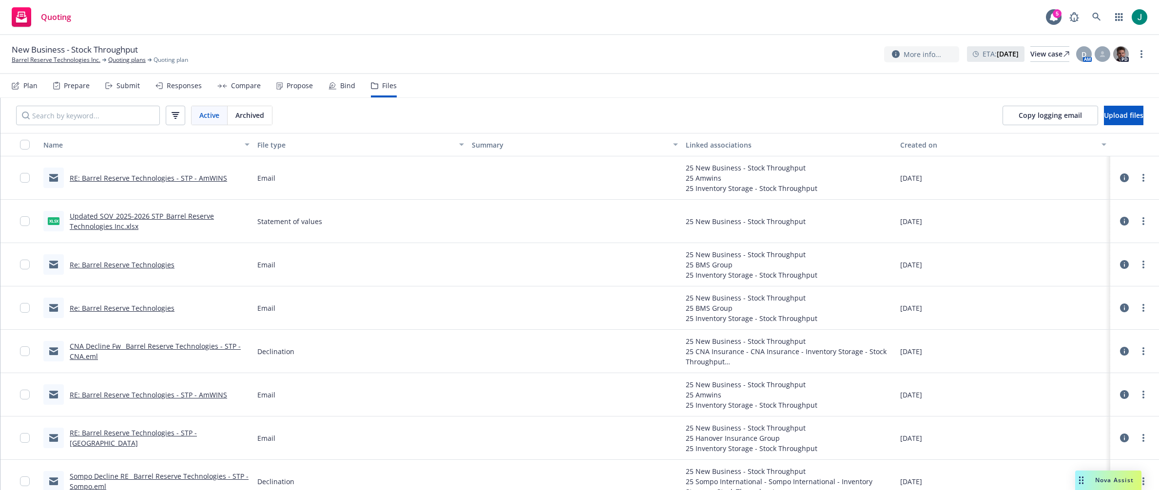 This screenshot has height=490, width=1159. What do you see at coordinates (54, 221) in the screenshot?
I see `span: xlsx` at bounding box center [54, 221].